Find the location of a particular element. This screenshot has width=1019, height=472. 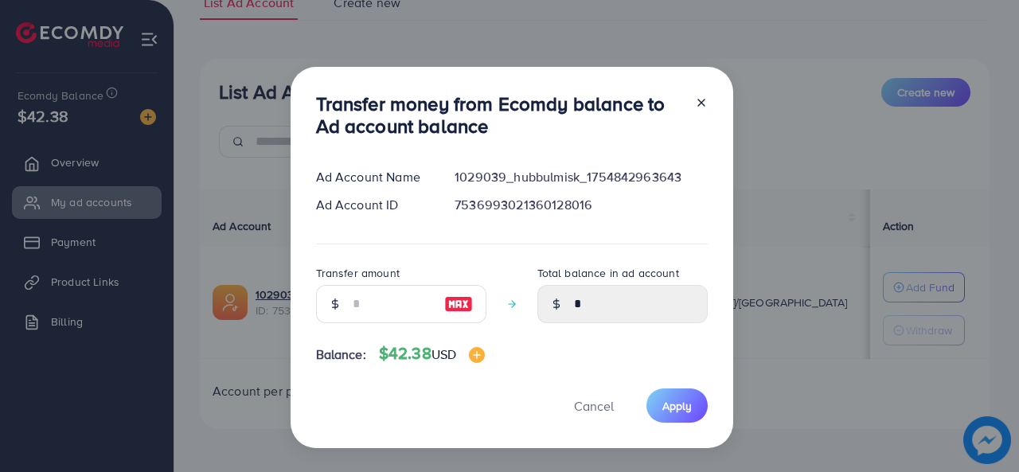

label: Transfer amount is located at coordinates (358, 273).